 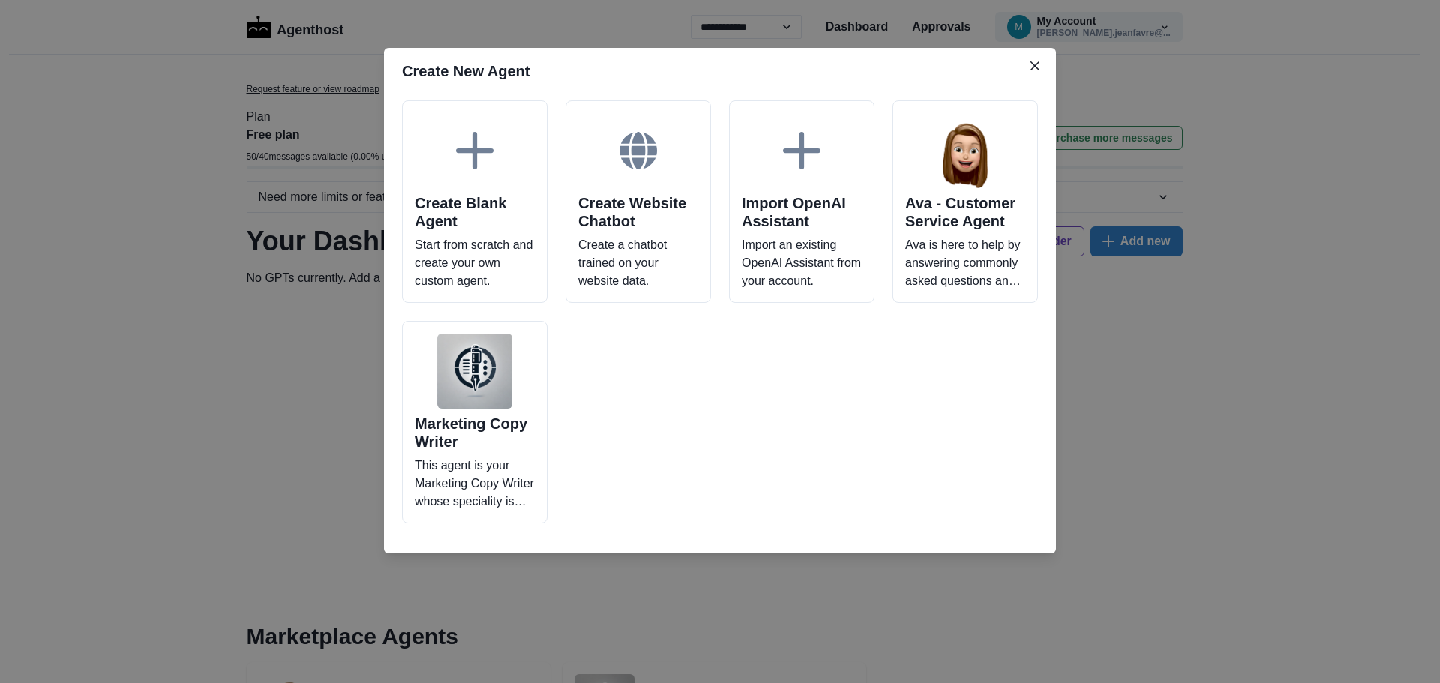 I want to click on img: Ava - Customer Service Agent, so click(x=965, y=151).